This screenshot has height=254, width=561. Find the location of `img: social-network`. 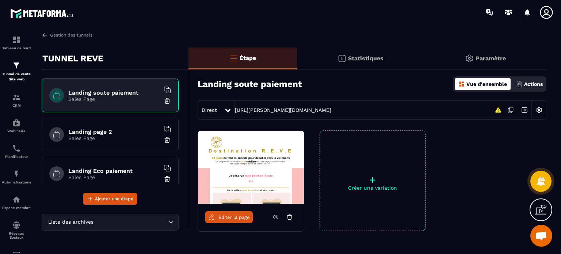

img: social-network is located at coordinates (16, 225).